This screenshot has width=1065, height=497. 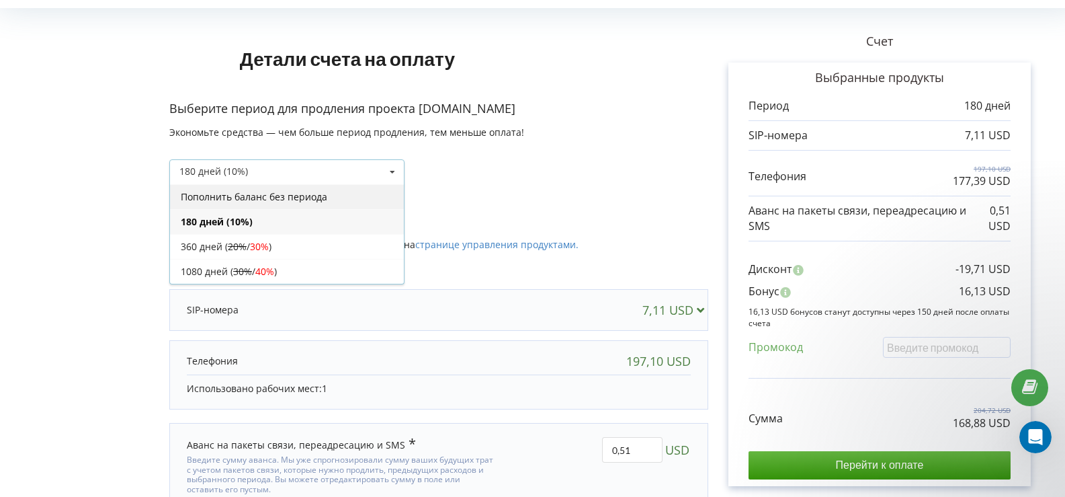 I want to click on input: Перейти к оплате, so click(x=880, y=465).